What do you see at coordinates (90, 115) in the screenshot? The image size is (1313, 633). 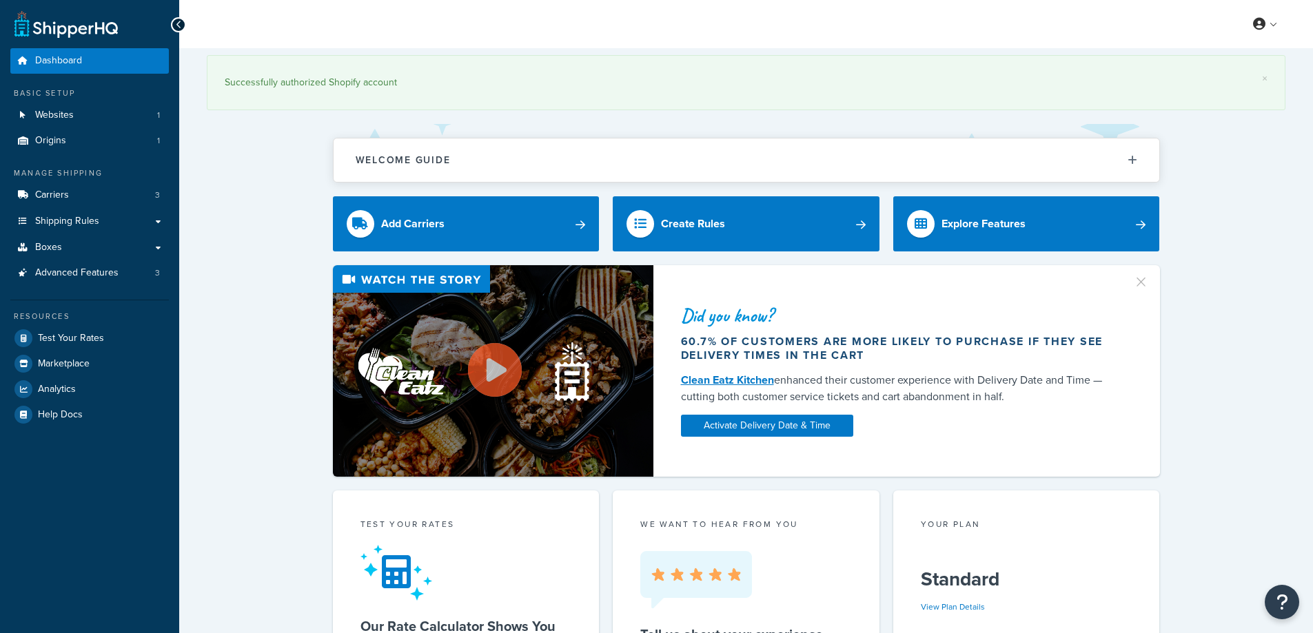 I see `li: Websites` at bounding box center [90, 115].